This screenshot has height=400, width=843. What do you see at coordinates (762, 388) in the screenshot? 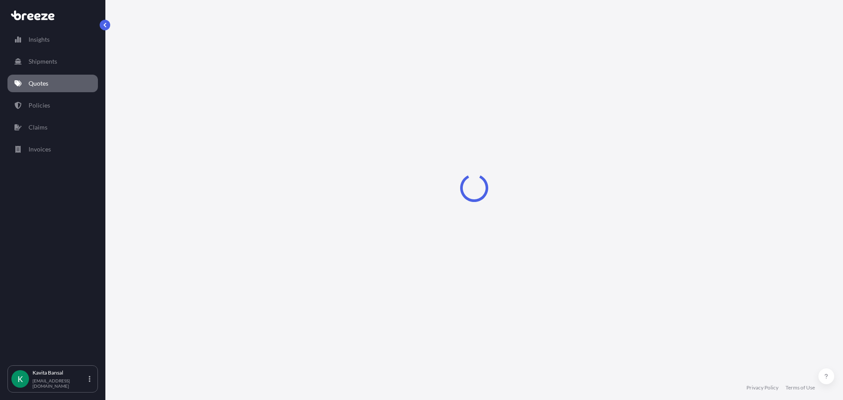
I see `p: Privacy Policy` at bounding box center [762, 388].